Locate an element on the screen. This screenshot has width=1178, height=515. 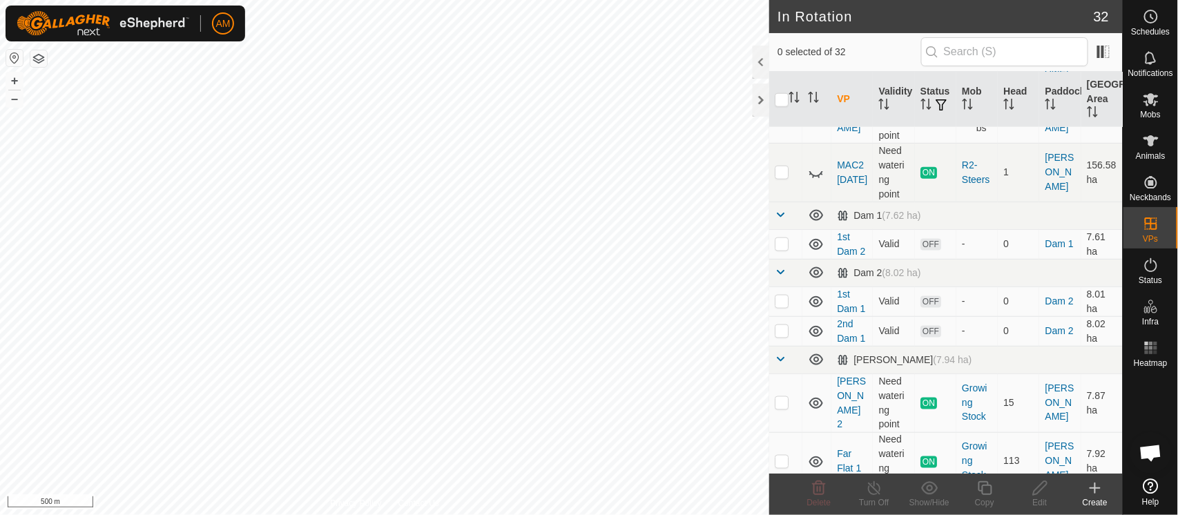
span: Animals is located at coordinates (1151, 156).